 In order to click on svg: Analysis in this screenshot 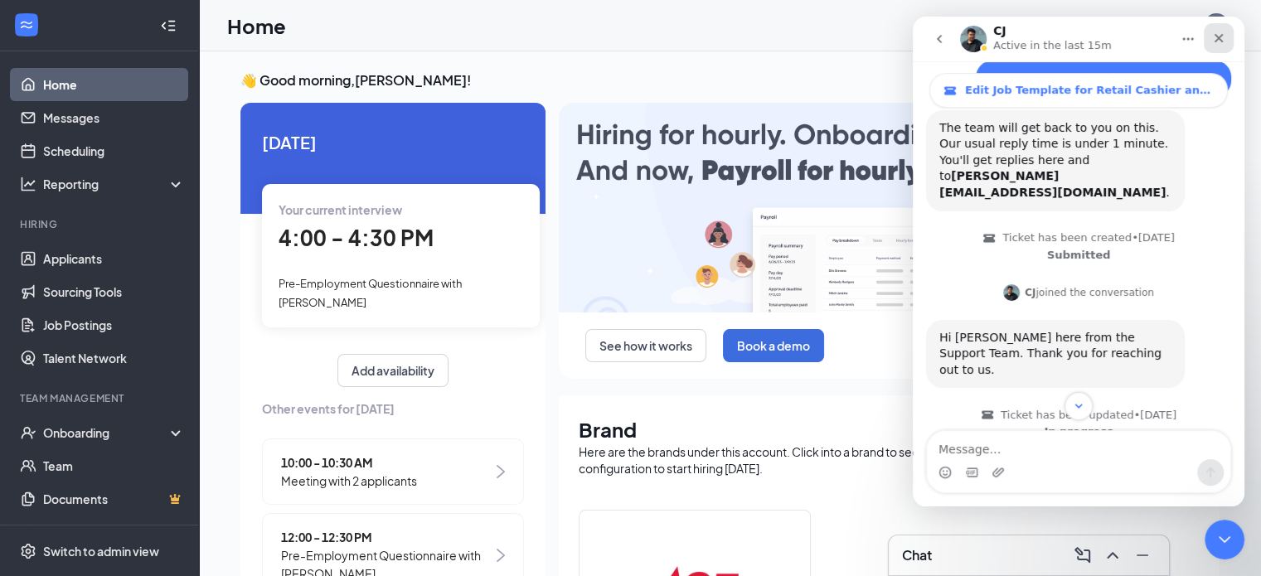, I will do `click(28, 184)`.